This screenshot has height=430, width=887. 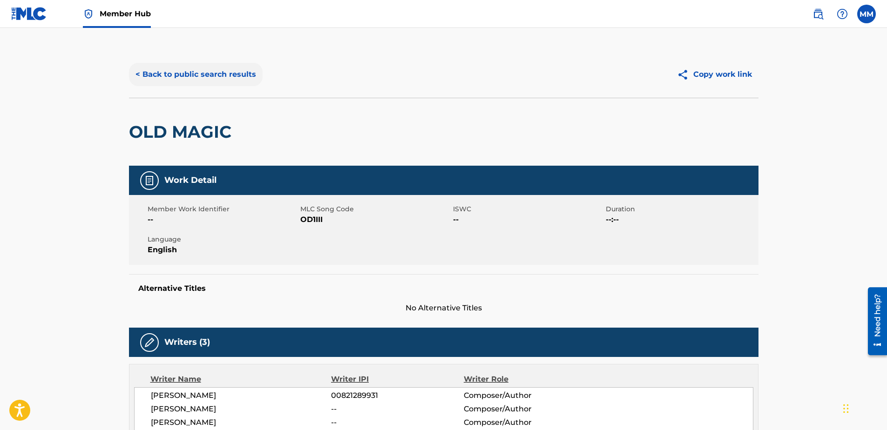 I want to click on img: help, so click(x=842, y=14).